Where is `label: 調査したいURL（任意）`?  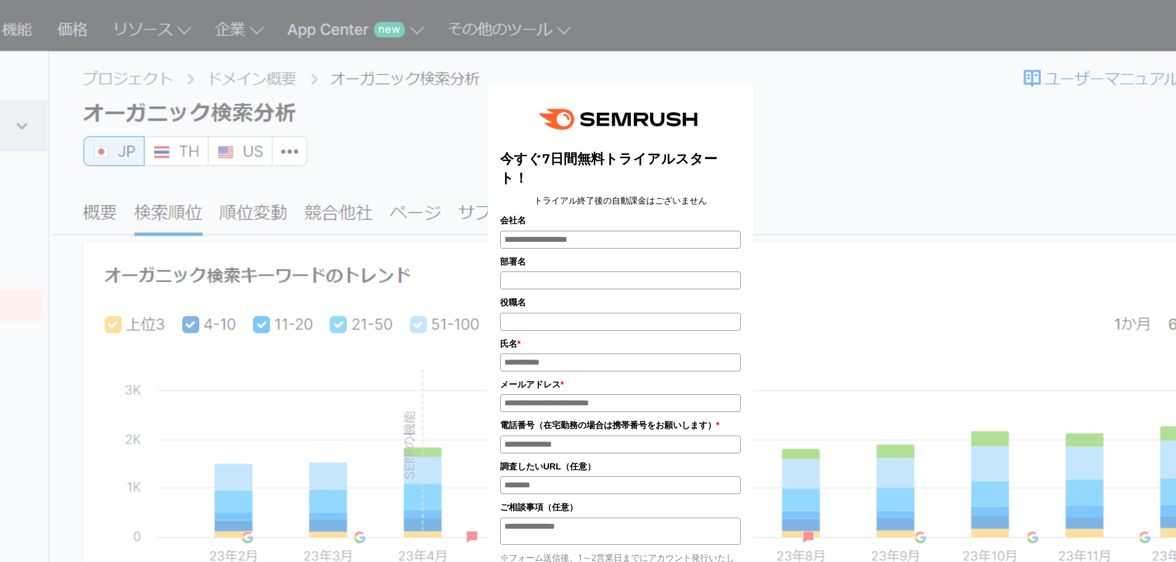 label: 調査したいURL（任意） is located at coordinates (620, 467).